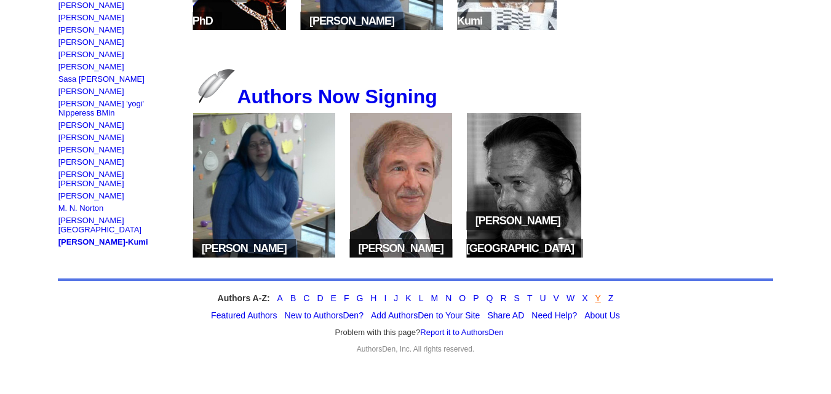 This screenshot has width=831, height=394. Describe the element at coordinates (490, 298) in the screenshot. I see `a: Q` at that location.